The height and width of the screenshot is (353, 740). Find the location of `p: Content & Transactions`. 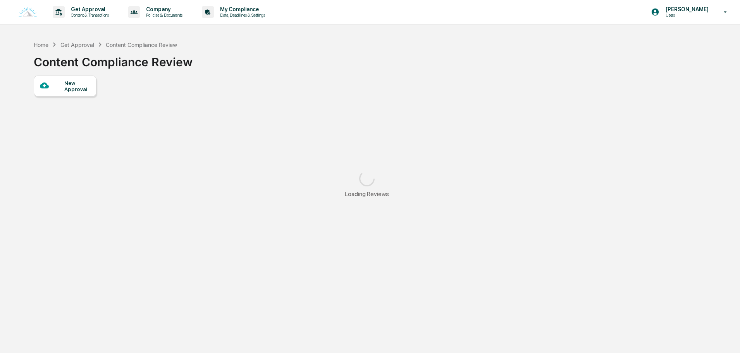

p: Content & Transactions is located at coordinates (89, 15).